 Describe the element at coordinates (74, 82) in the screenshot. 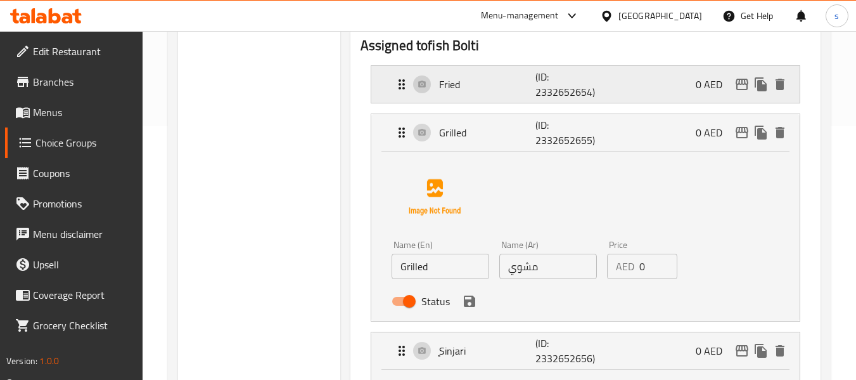

I see `a: Branches` at that location.